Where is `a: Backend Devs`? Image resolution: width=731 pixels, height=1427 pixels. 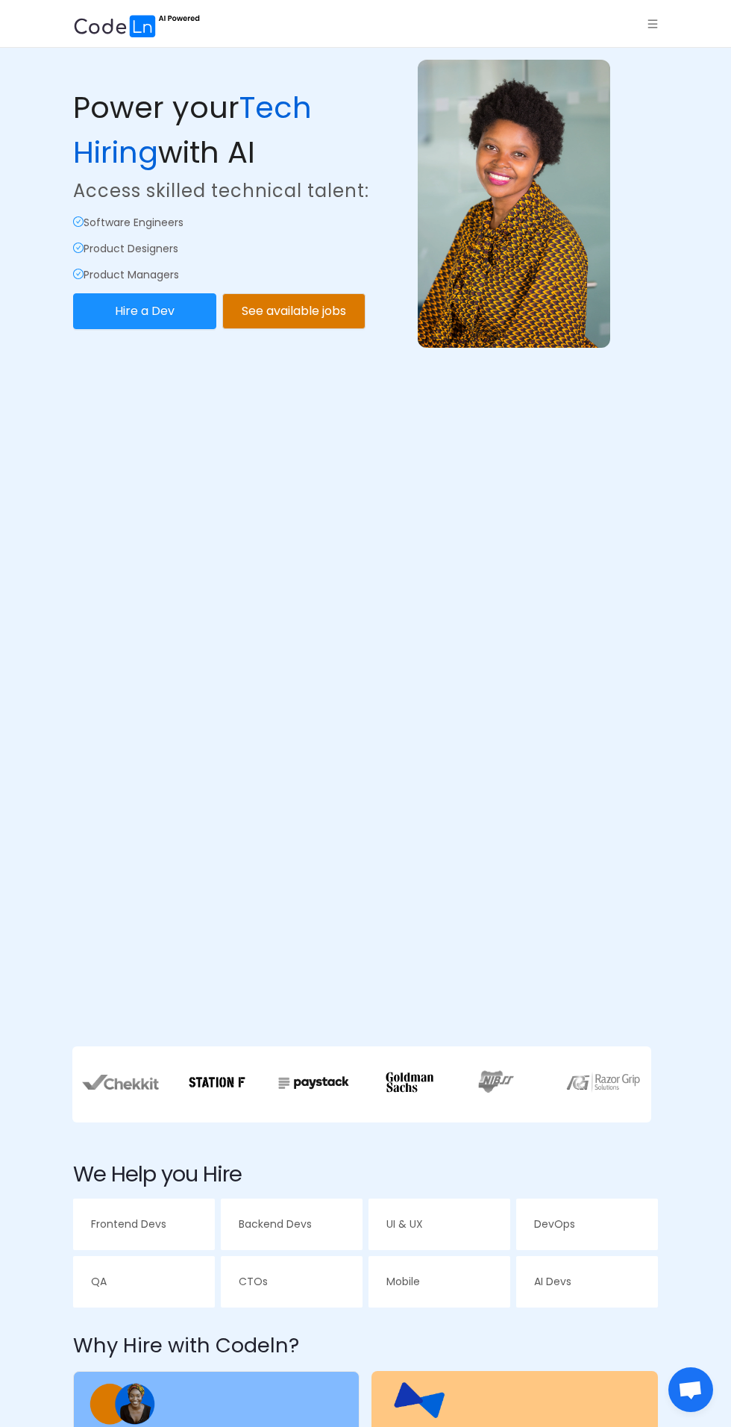
a: Backend Devs is located at coordinates (292, 1224).